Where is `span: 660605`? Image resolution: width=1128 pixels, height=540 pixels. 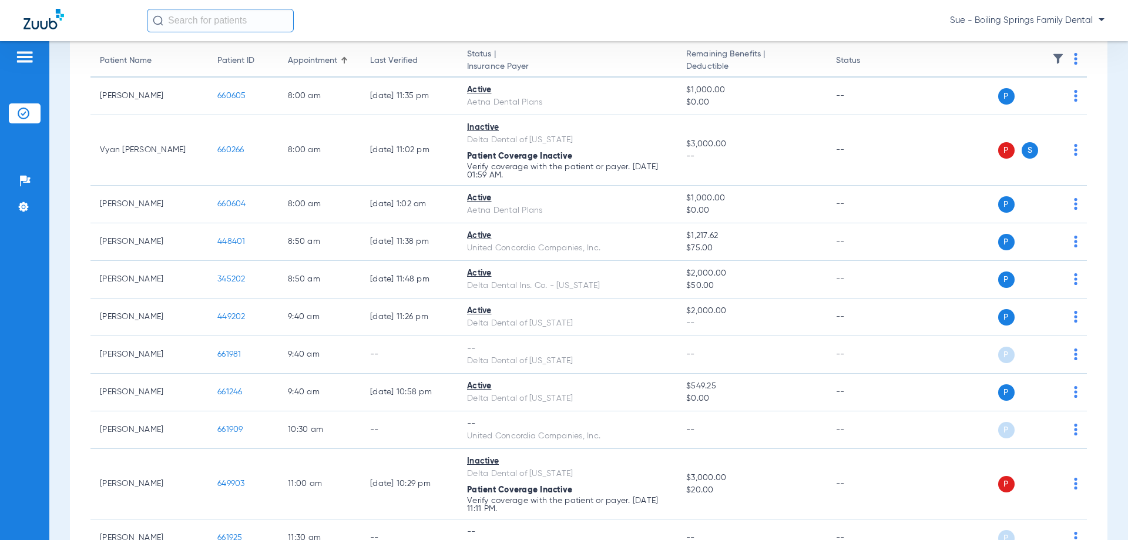
span: 660605 is located at coordinates (231, 96).